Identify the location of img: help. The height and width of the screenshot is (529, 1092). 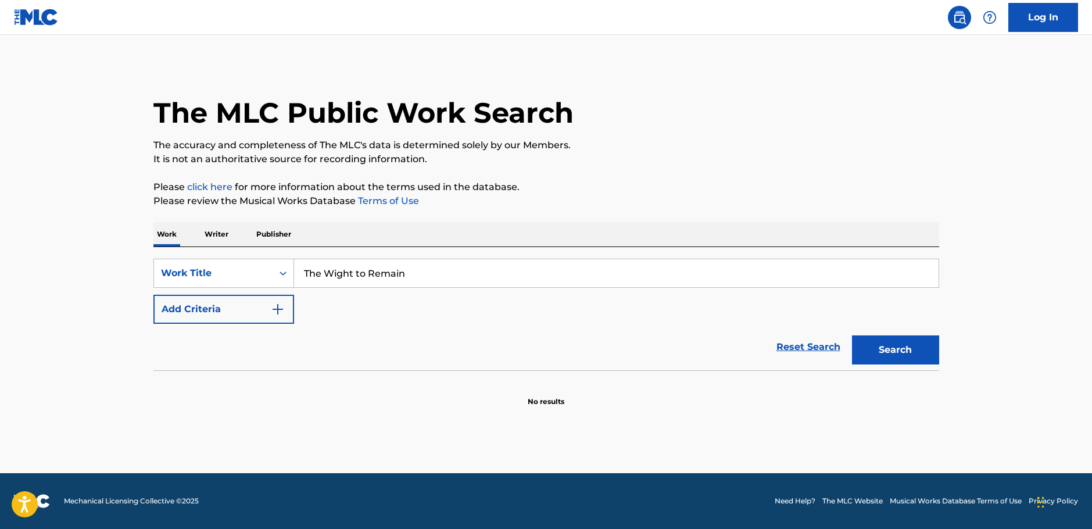
(990, 17).